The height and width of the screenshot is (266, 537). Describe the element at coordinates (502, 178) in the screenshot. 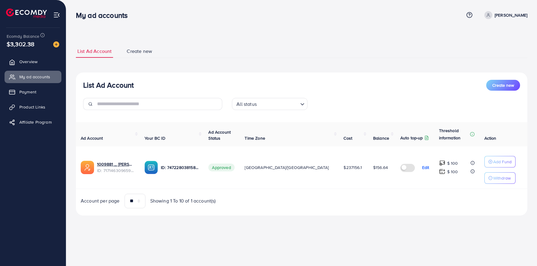

I see `p: Withdraw` at that location.